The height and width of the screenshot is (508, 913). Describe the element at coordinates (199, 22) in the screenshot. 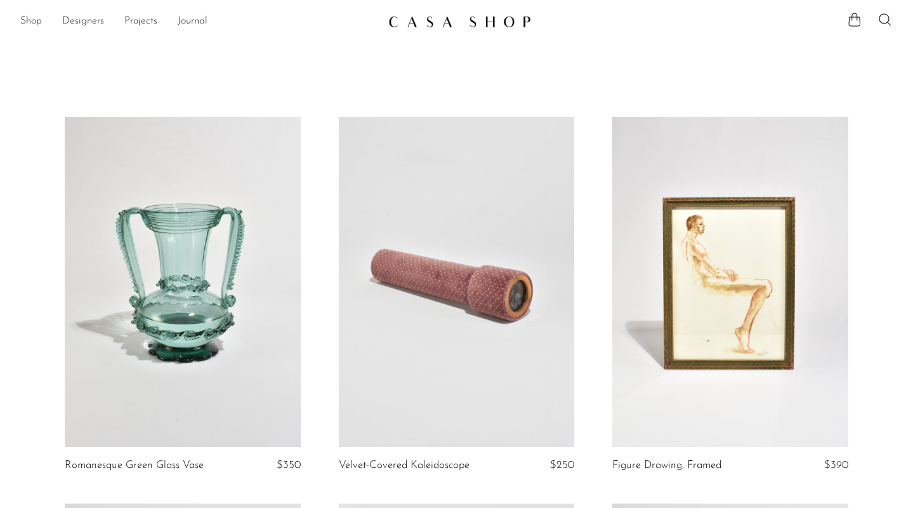

I see `nav: Desktop navigation` at that location.